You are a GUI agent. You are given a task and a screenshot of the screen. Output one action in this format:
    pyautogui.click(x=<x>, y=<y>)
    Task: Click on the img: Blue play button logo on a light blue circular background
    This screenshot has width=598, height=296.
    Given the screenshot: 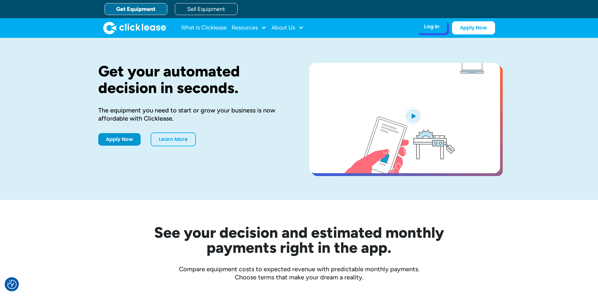 What is the action you would take?
    pyautogui.click(x=413, y=116)
    